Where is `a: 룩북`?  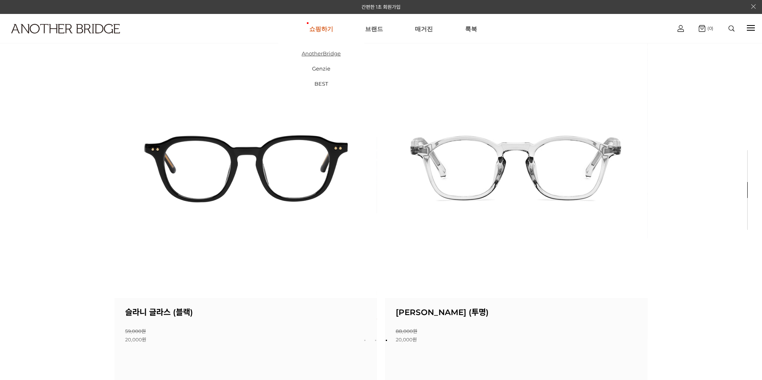
a: 룩북 is located at coordinates (471, 29).